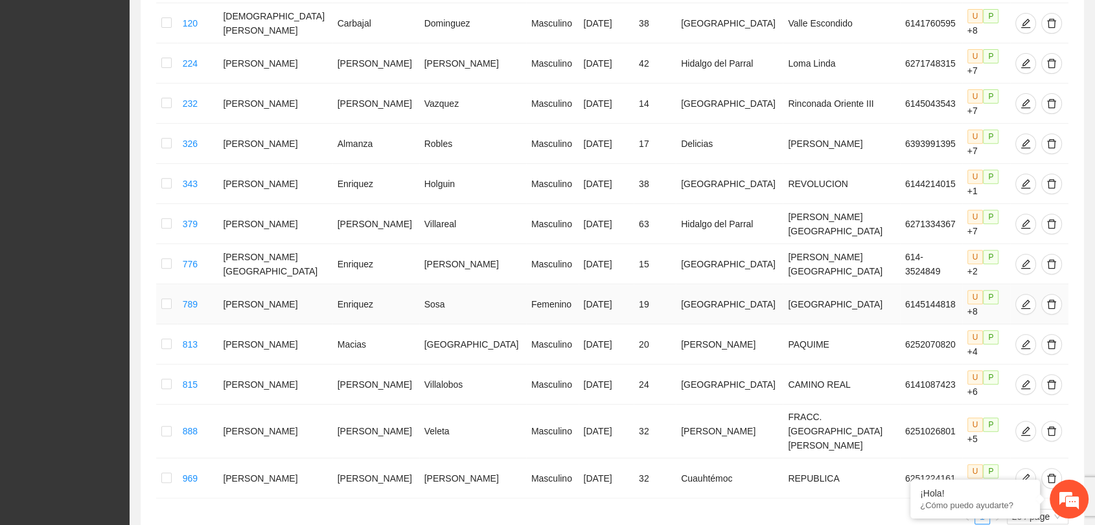 The image size is (1095, 525). I want to click on td: 32, so click(654, 432).